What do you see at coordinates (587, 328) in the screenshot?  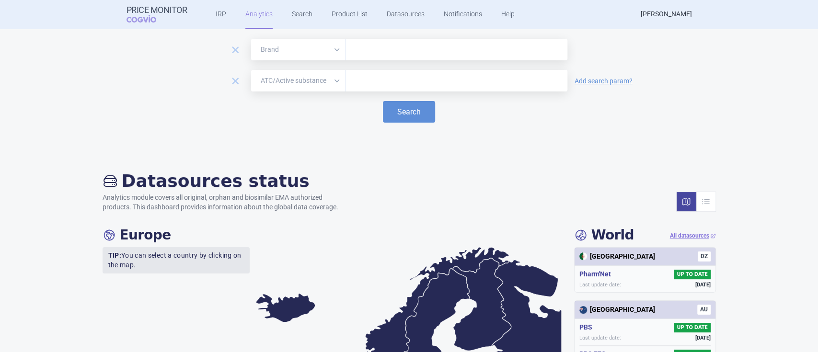 I see `h5: PBS` at bounding box center [587, 328].